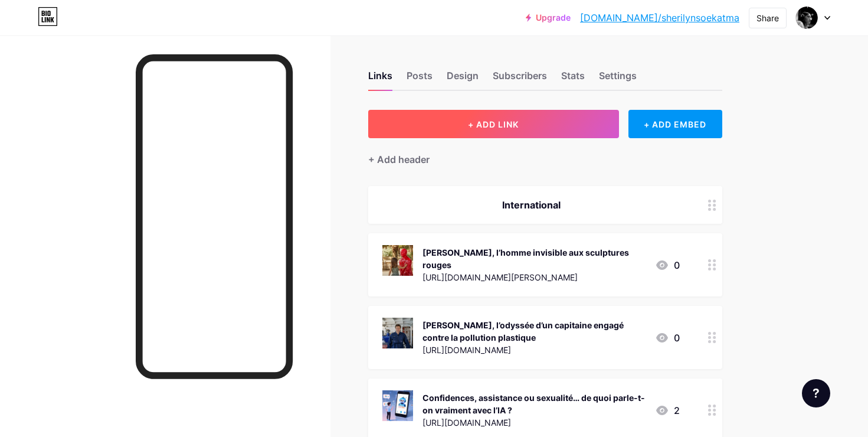 This screenshot has height=437, width=868. I want to click on div: Design, so click(463, 79).